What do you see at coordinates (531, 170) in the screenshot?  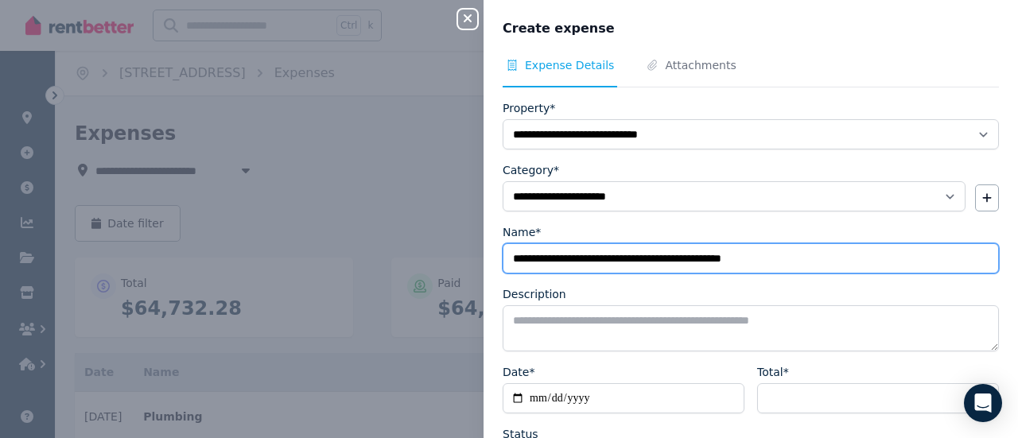 I see `label: Category*` at bounding box center [531, 170].